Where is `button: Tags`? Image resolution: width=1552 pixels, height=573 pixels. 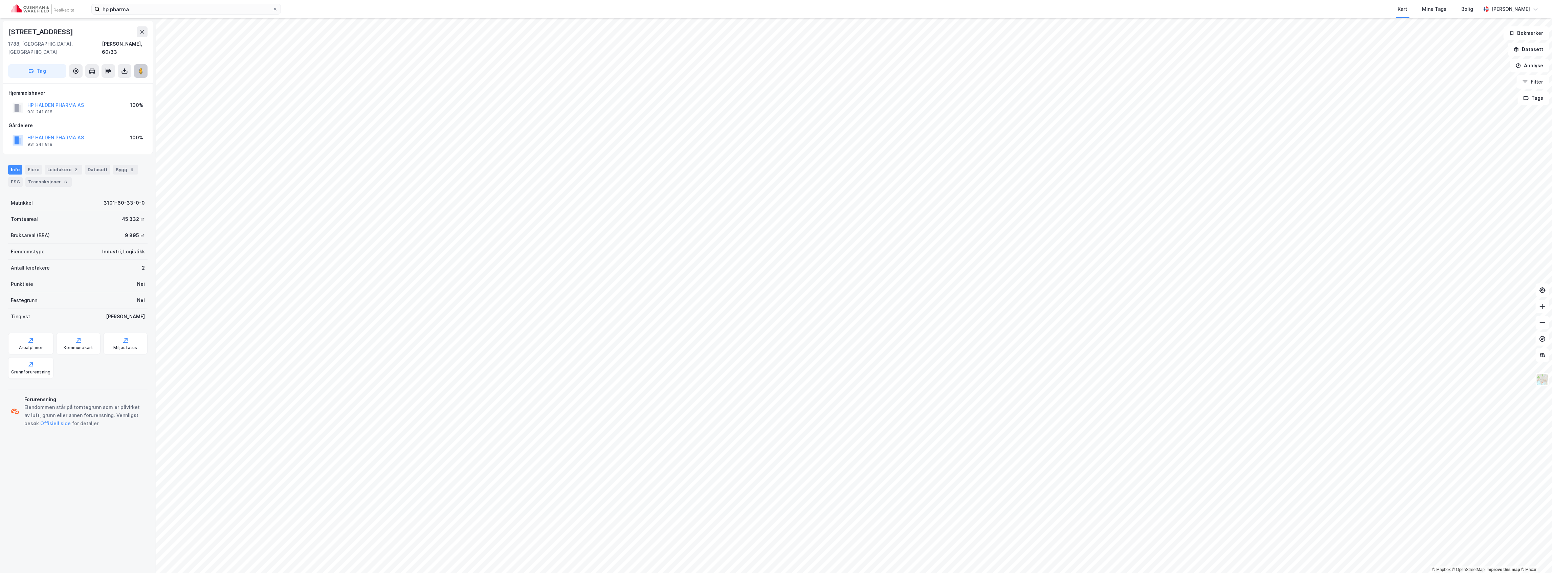
button: Tags is located at coordinates (1533, 98).